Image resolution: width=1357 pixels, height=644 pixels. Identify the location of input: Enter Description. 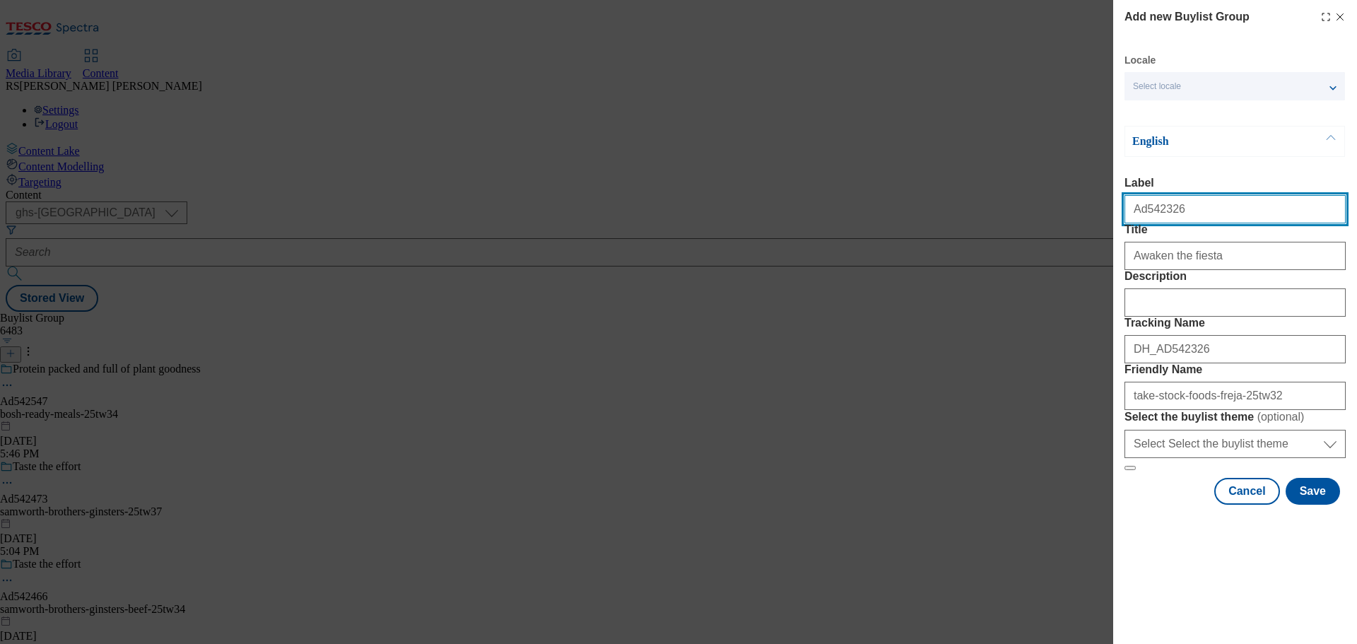
(1235, 303).